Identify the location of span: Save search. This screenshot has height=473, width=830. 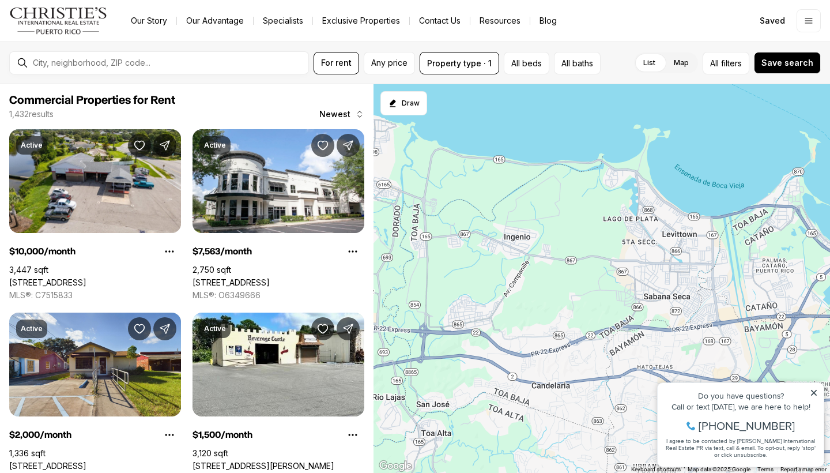
(788, 63).